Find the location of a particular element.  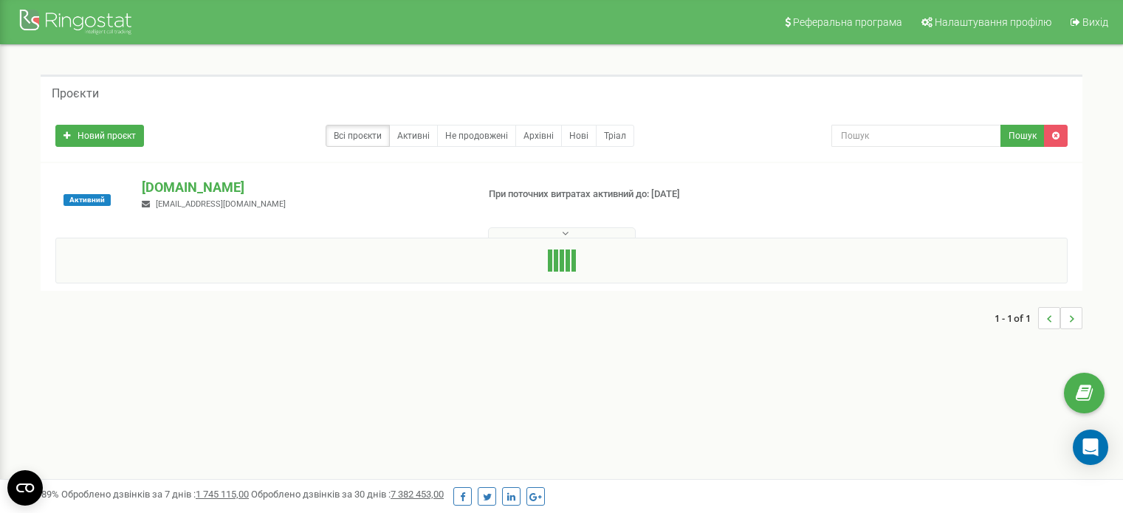

input: Пошук is located at coordinates (917, 136).